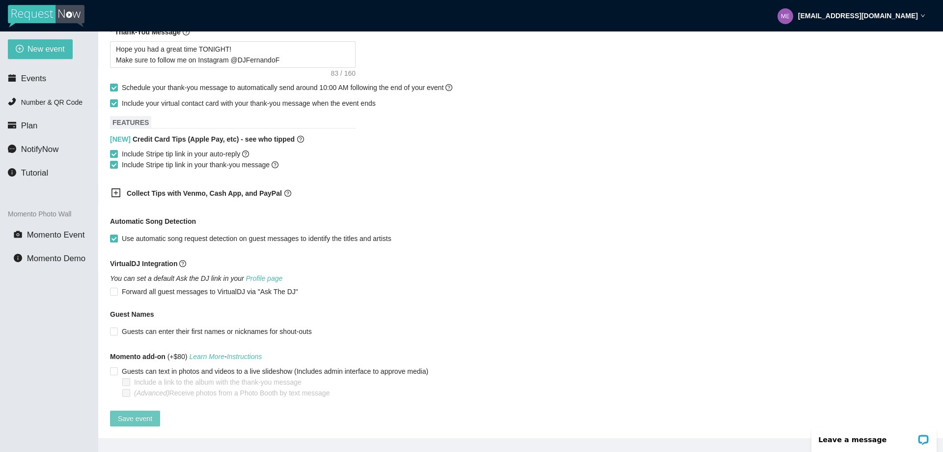 This screenshot has height=452, width=943. Describe the element at coordinates (56, 258) in the screenshot. I see `span: Momento Demo` at that location.